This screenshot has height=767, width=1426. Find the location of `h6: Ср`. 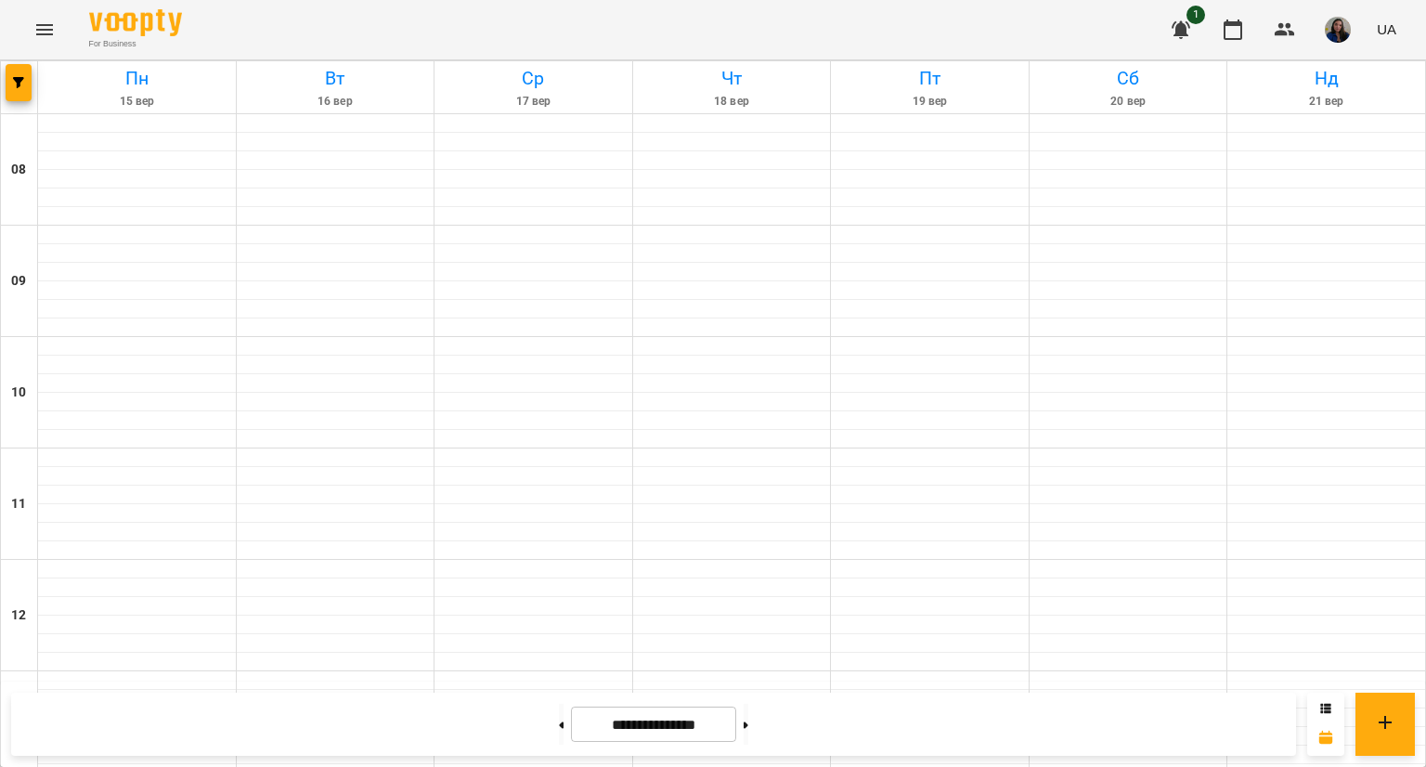

h6: Ср is located at coordinates (533, 78).